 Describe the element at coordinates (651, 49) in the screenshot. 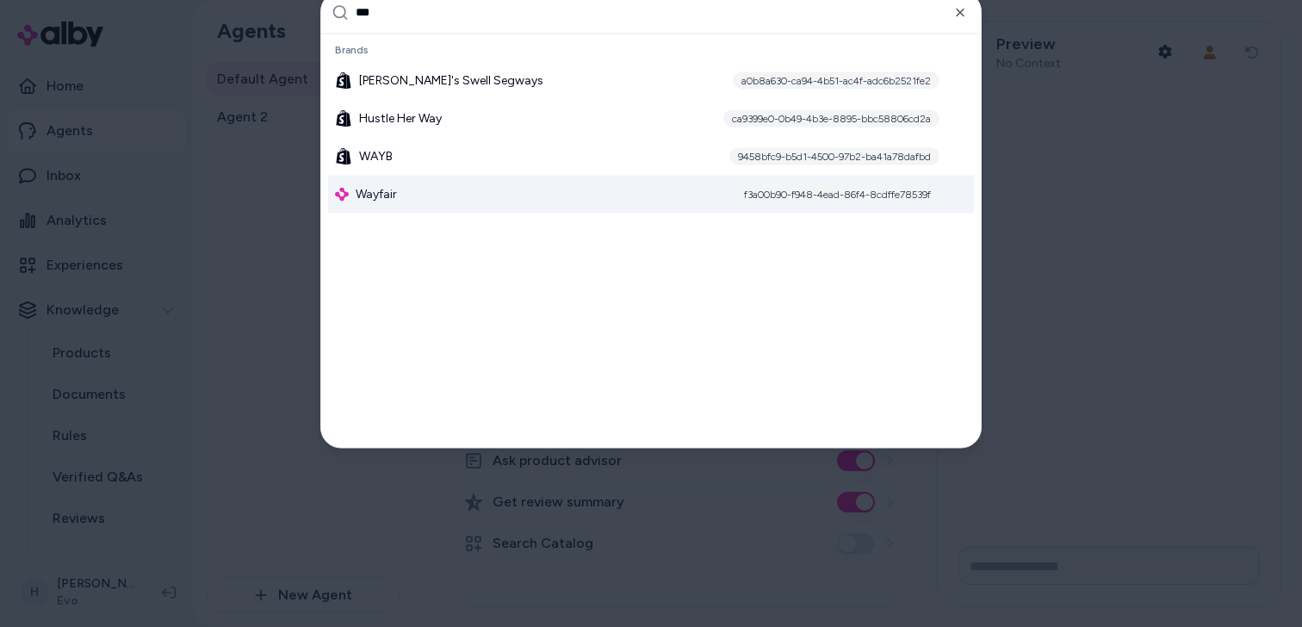

I see `div: Brands` at that location.